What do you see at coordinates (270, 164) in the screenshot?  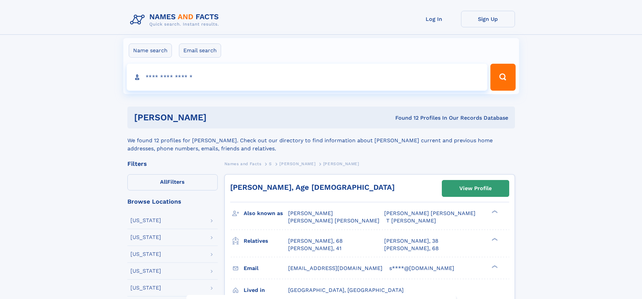 I see `a: S` at bounding box center [270, 164].